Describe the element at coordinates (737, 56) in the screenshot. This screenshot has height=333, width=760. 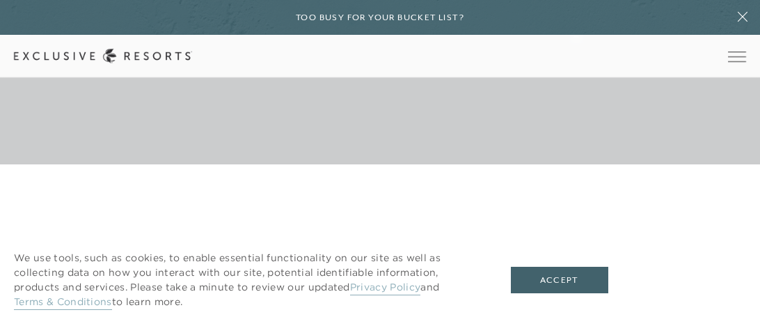
I see `button: Open navigation` at that location.